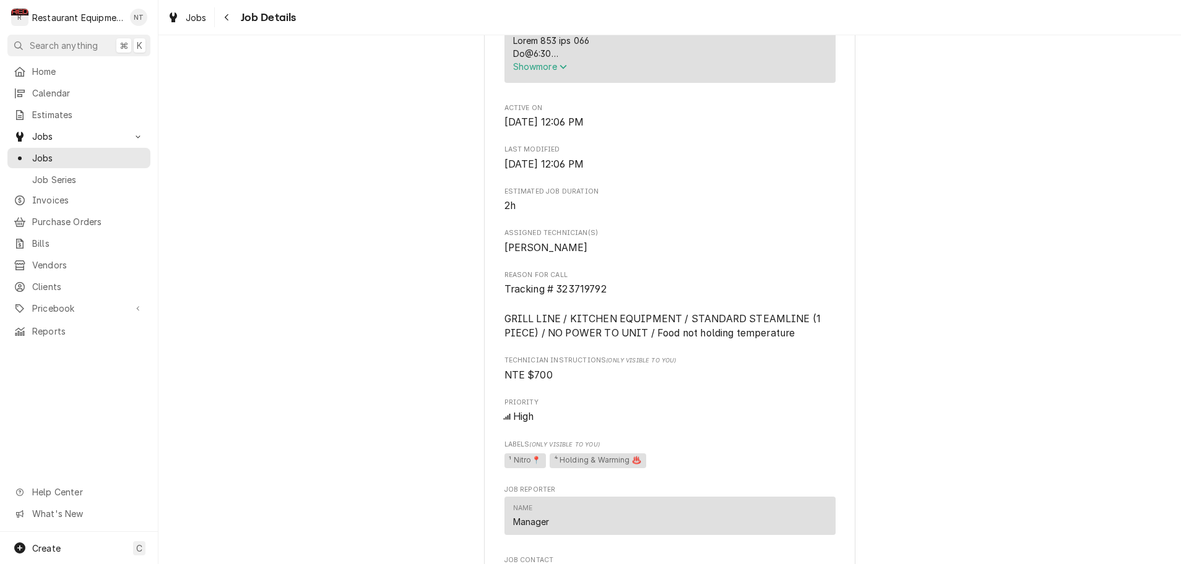  What do you see at coordinates (87, 492) in the screenshot?
I see `span: Help Center` at bounding box center [87, 492].